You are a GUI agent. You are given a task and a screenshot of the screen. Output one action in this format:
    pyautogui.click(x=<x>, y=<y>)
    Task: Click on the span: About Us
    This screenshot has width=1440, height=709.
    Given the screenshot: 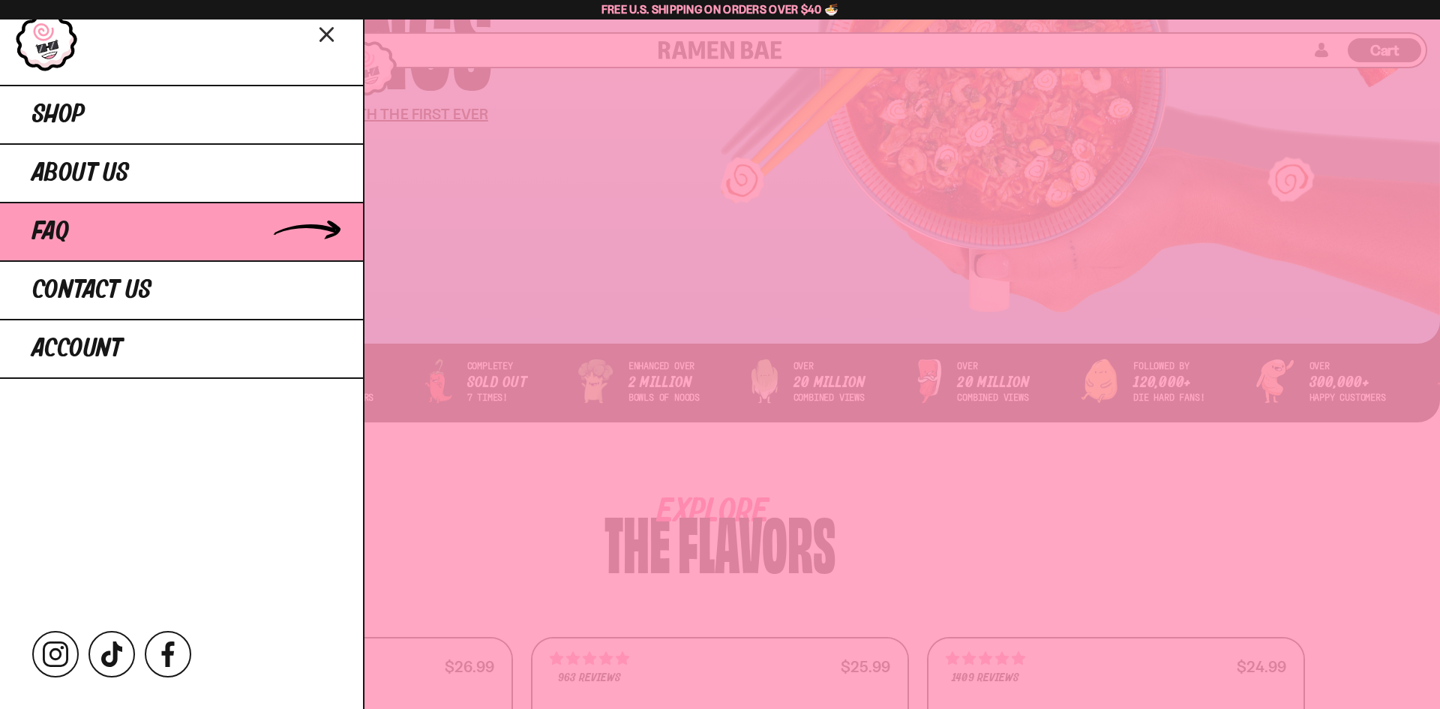 What is the action you would take?
    pyautogui.click(x=80, y=173)
    